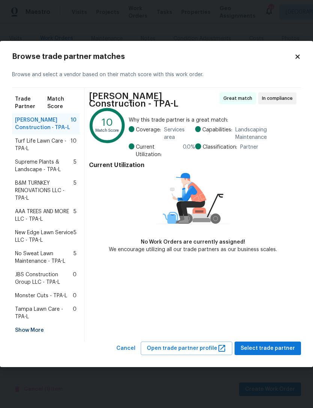 Image resolution: width=313 pixels, height=408 pixels. I want to click on div: Browse and select a vendor based on their match score with this work order., so click(156, 75).